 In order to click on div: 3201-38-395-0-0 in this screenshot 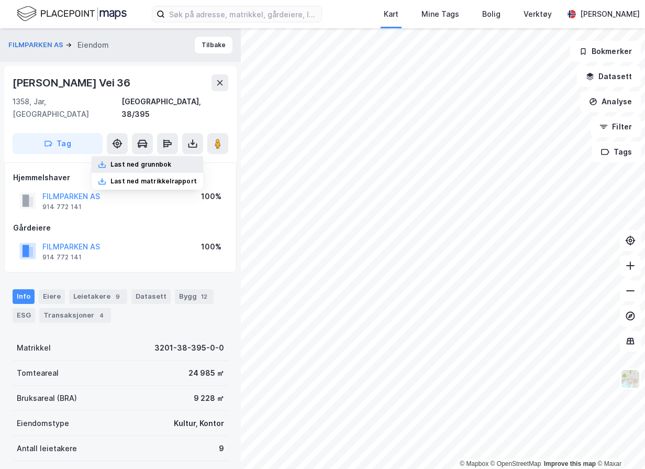, I will do `click(189, 348)`.